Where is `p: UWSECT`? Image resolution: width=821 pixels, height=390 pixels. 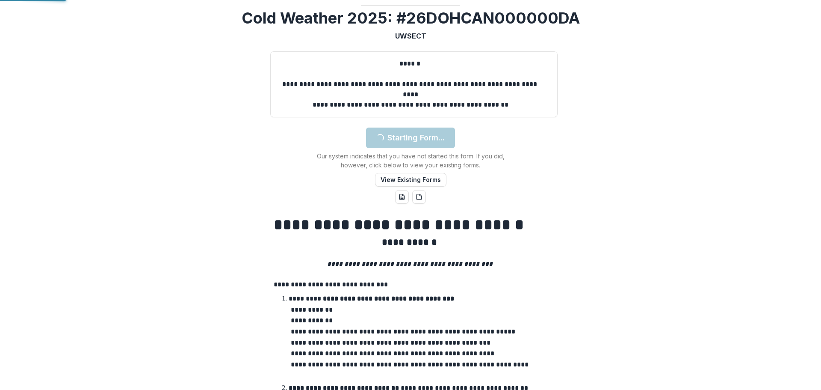 p: UWSECT is located at coordinates (411, 36).